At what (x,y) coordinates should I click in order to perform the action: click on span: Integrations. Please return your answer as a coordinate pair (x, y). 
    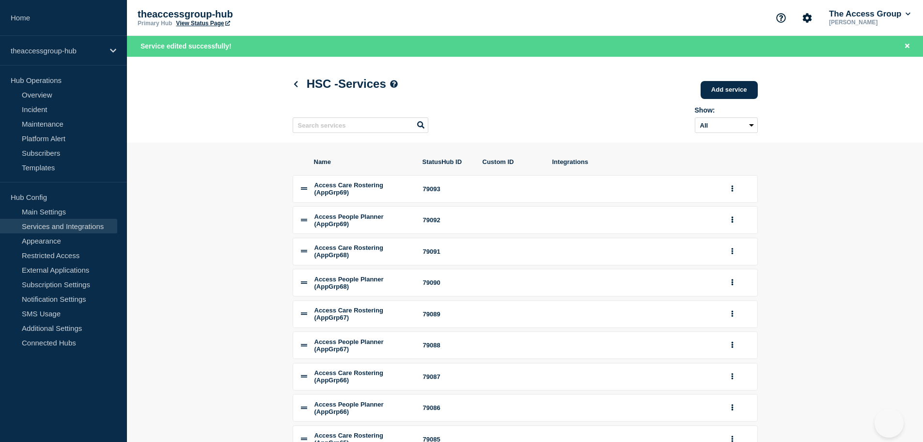
    Looking at the image, I should click on (634, 161).